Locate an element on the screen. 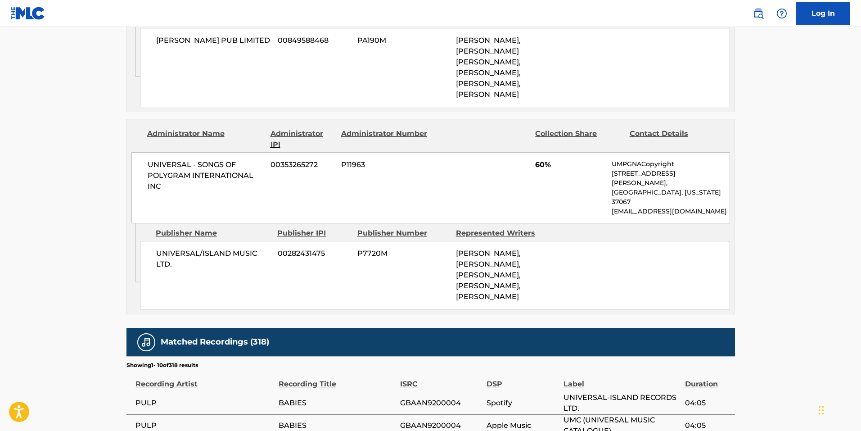  p: UMPGNACopyright is located at coordinates (670, 164).